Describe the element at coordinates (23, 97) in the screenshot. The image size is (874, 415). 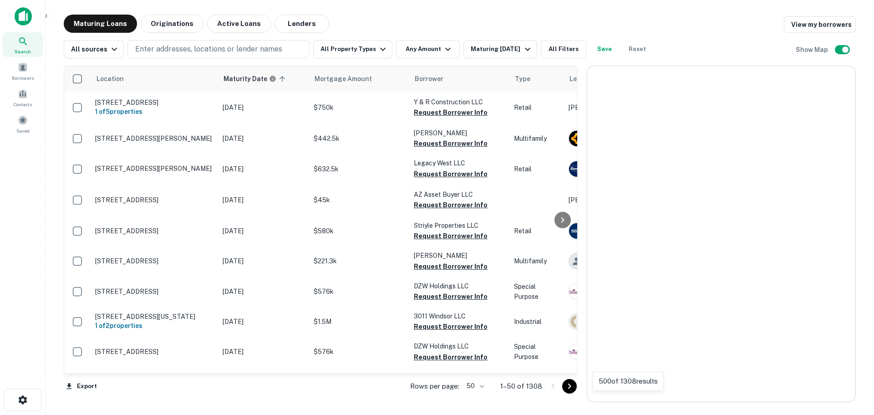
I see `a: Contacts` at that location.